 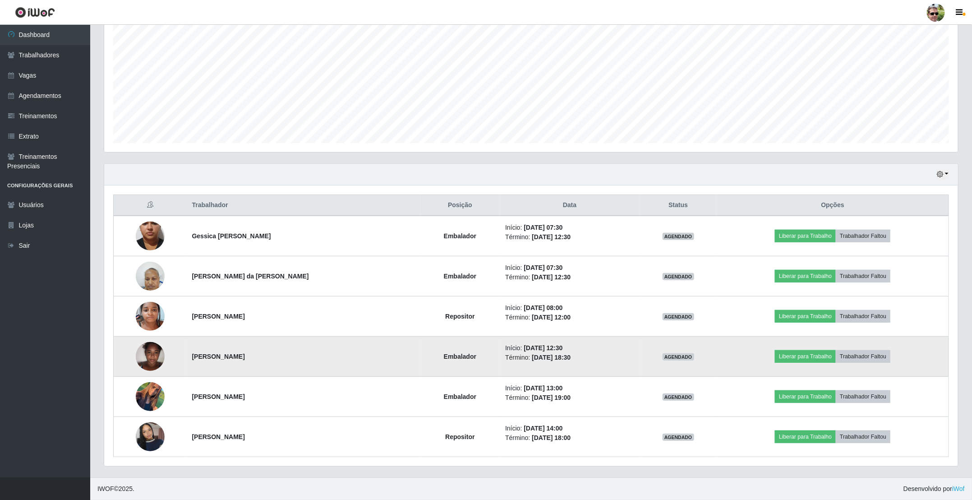 What do you see at coordinates (678, 205) in the screenshot?
I see `th: Status` at bounding box center [678, 205].